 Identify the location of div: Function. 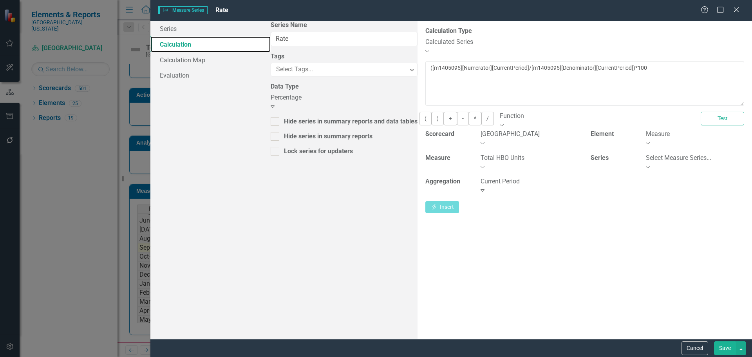
(594, 116).